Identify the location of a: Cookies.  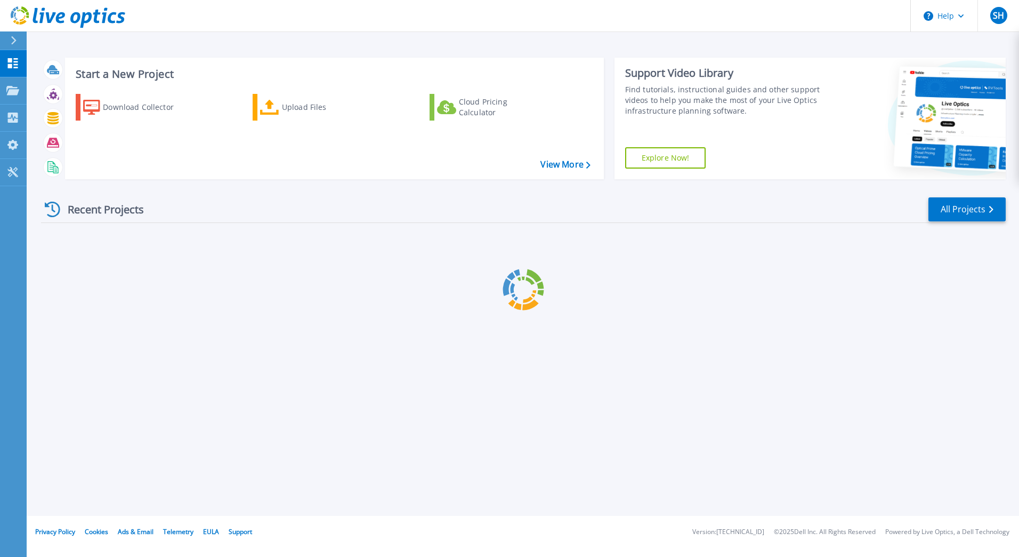
(97, 531).